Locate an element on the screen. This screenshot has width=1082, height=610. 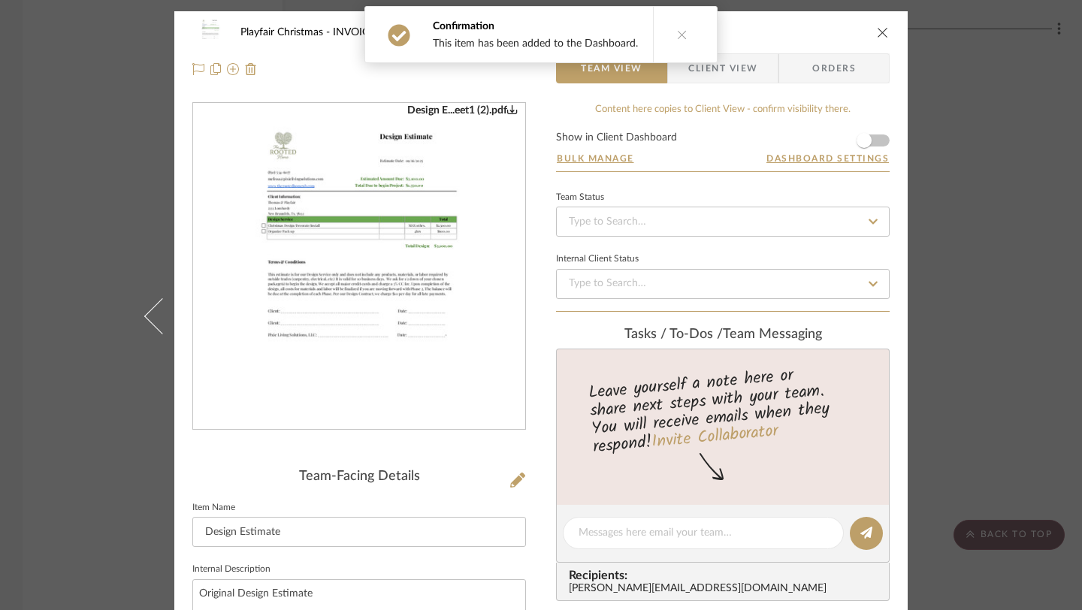
label: Internal Description is located at coordinates (231, 569).